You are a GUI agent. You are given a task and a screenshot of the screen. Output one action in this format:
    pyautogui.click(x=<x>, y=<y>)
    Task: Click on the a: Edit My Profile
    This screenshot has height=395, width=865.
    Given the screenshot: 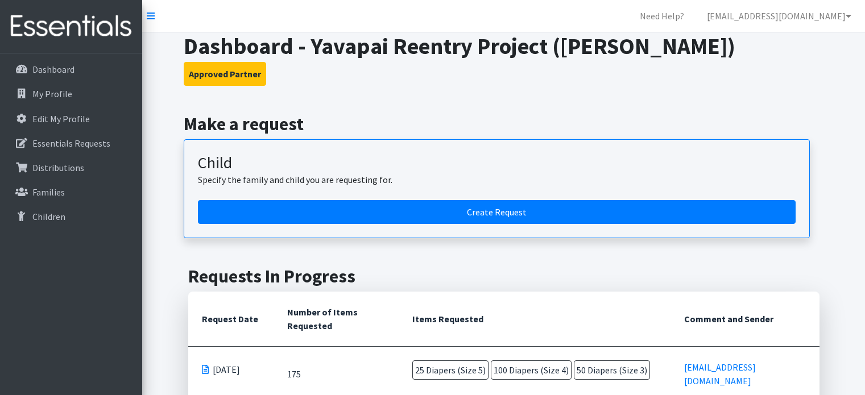 What is the action you would take?
    pyautogui.click(x=71, y=119)
    